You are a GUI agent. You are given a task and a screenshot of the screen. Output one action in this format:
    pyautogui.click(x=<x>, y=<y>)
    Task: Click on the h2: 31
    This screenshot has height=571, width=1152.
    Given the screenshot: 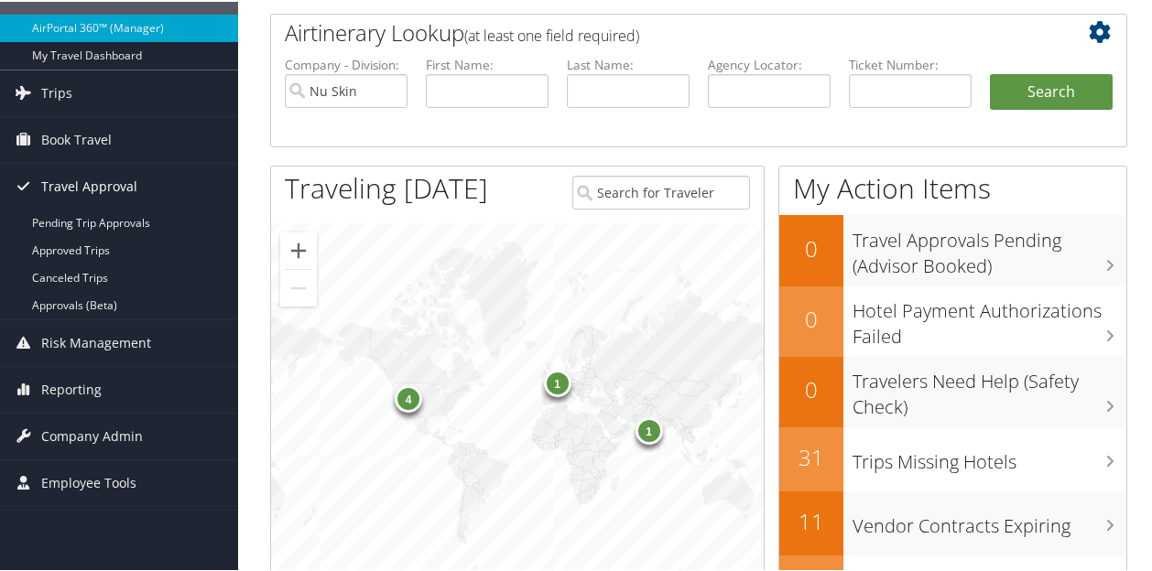 What is the action you would take?
    pyautogui.click(x=811, y=456)
    